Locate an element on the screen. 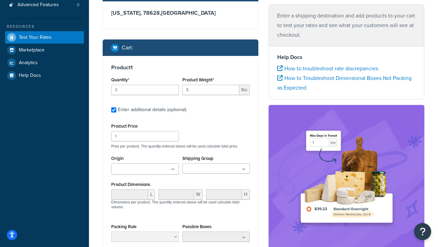  p: Price per product. The quantity entered above will be used calculate total price. is located at coordinates (181, 146).